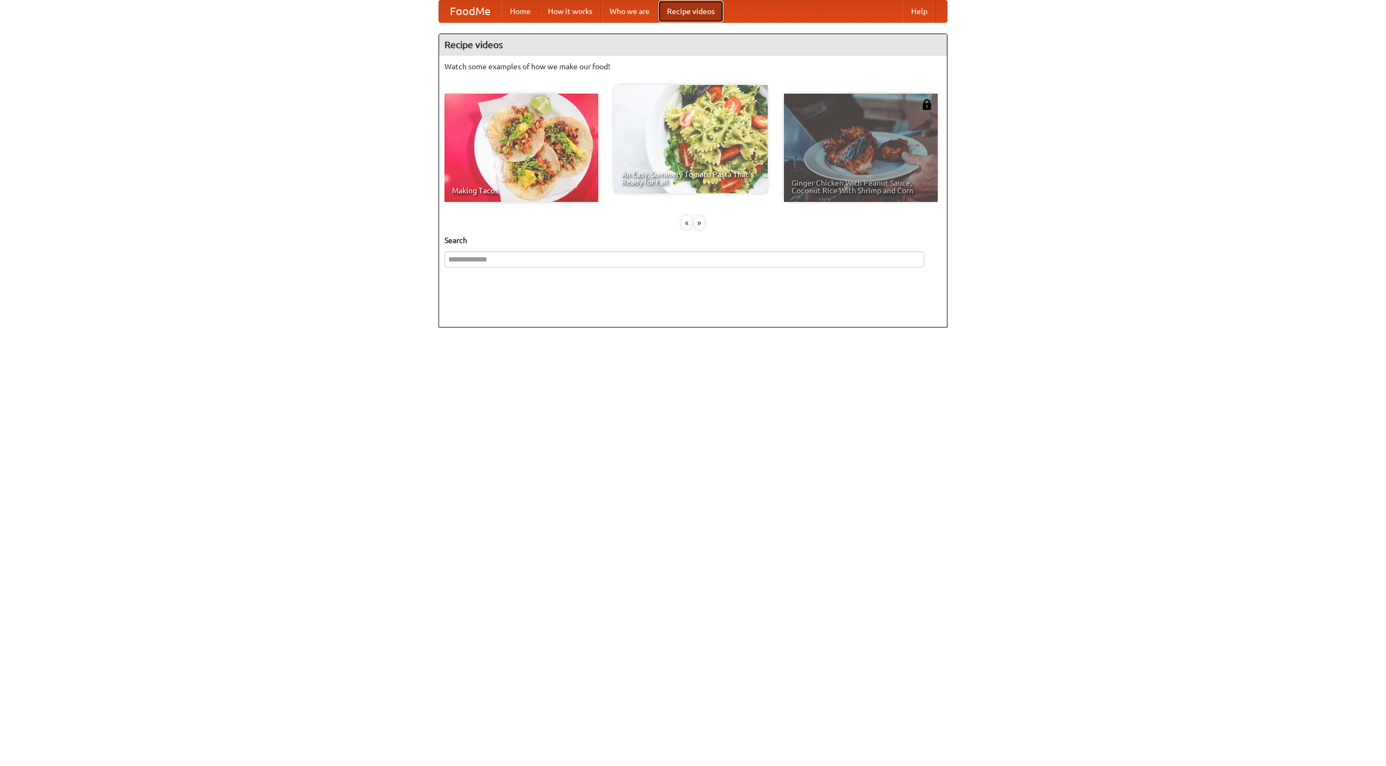 The height and width of the screenshot is (766, 1386). I want to click on a: Home, so click(520, 11).